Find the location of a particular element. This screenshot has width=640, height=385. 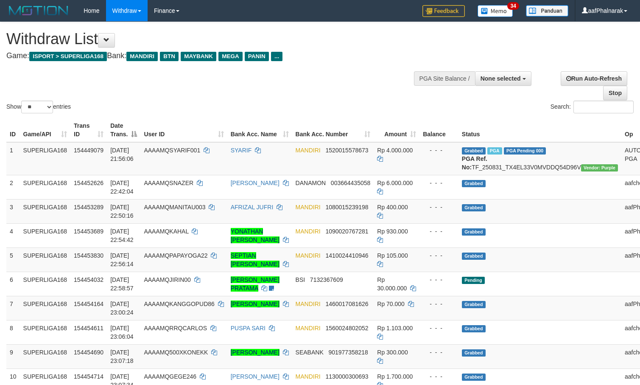

span: Rp 1.103.000 is located at coordinates (395, 328).